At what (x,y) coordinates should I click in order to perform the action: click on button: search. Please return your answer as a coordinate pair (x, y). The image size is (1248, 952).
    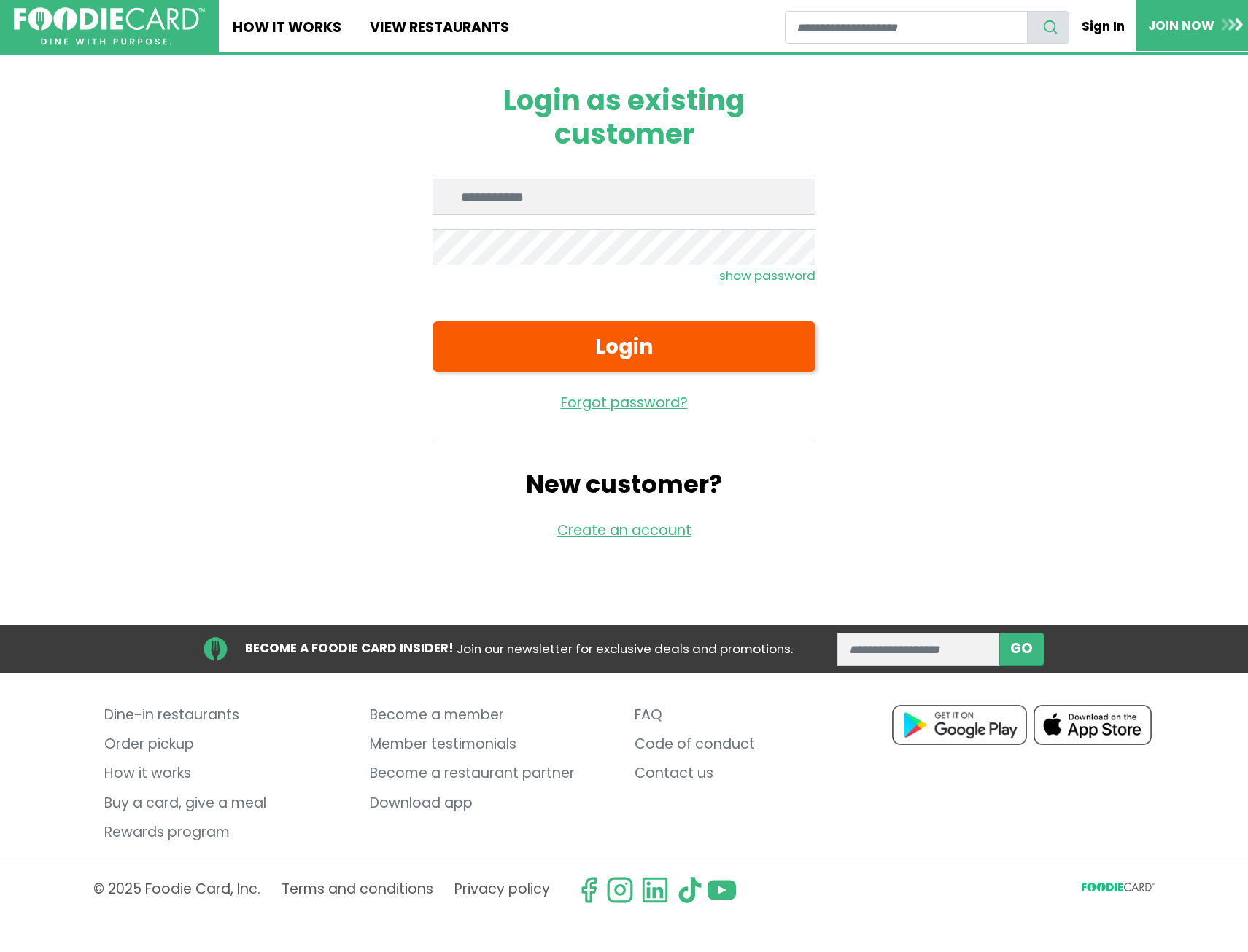
    Looking at the image, I should click on (1048, 27).